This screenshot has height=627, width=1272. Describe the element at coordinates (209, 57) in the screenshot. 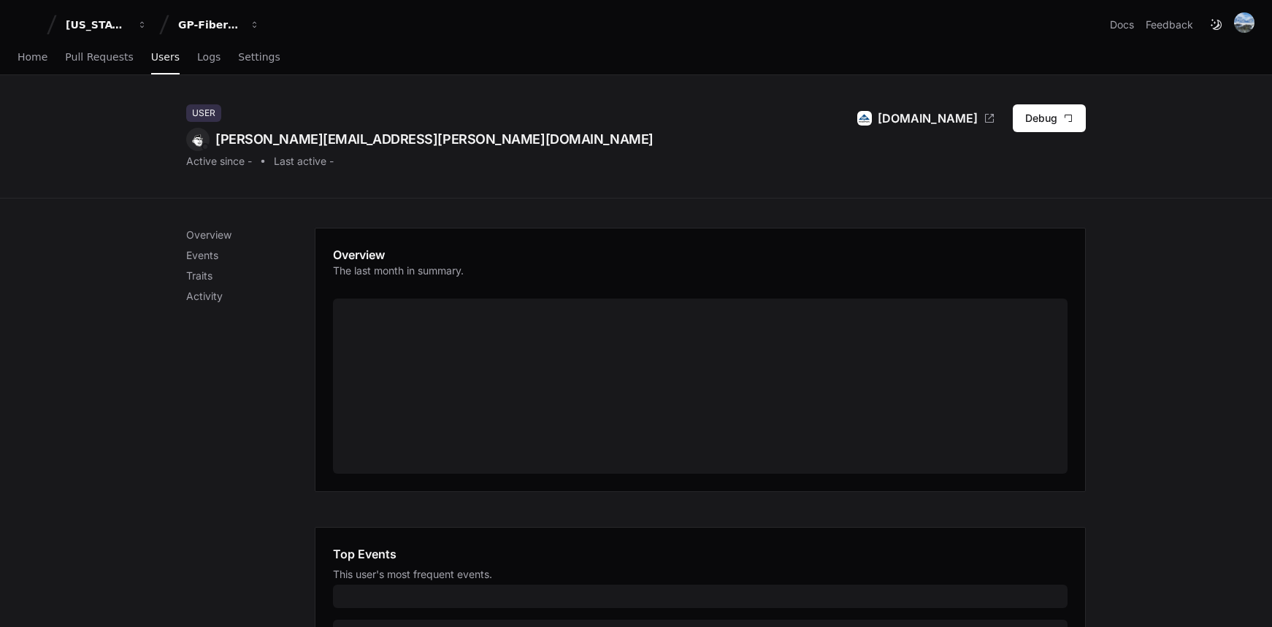

I see `span: Logs` at that location.